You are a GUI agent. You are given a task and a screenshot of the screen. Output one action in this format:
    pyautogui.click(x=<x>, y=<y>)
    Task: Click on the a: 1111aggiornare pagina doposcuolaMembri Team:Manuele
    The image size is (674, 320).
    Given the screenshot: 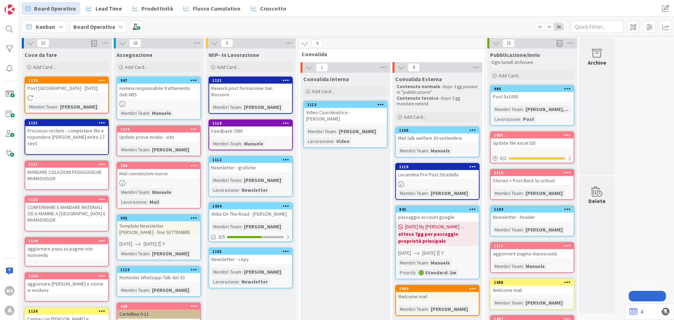 What is the action you would take?
    pyautogui.click(x=532, y=257)
    